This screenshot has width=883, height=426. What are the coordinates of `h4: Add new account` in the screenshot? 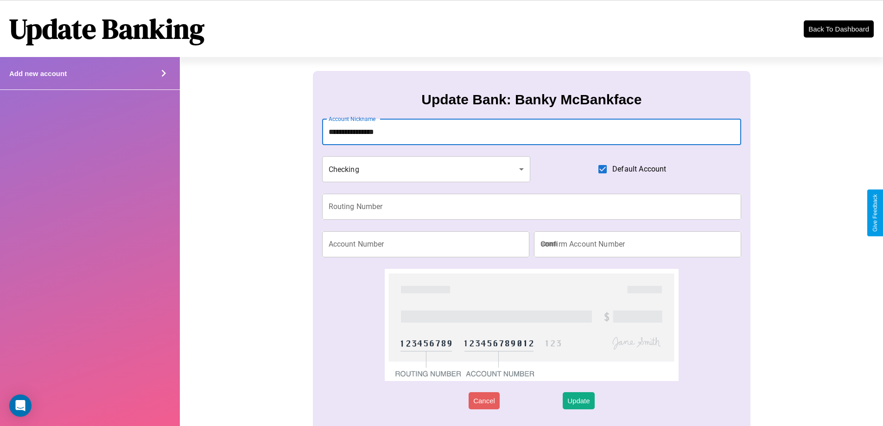 It's located at (38, 73).